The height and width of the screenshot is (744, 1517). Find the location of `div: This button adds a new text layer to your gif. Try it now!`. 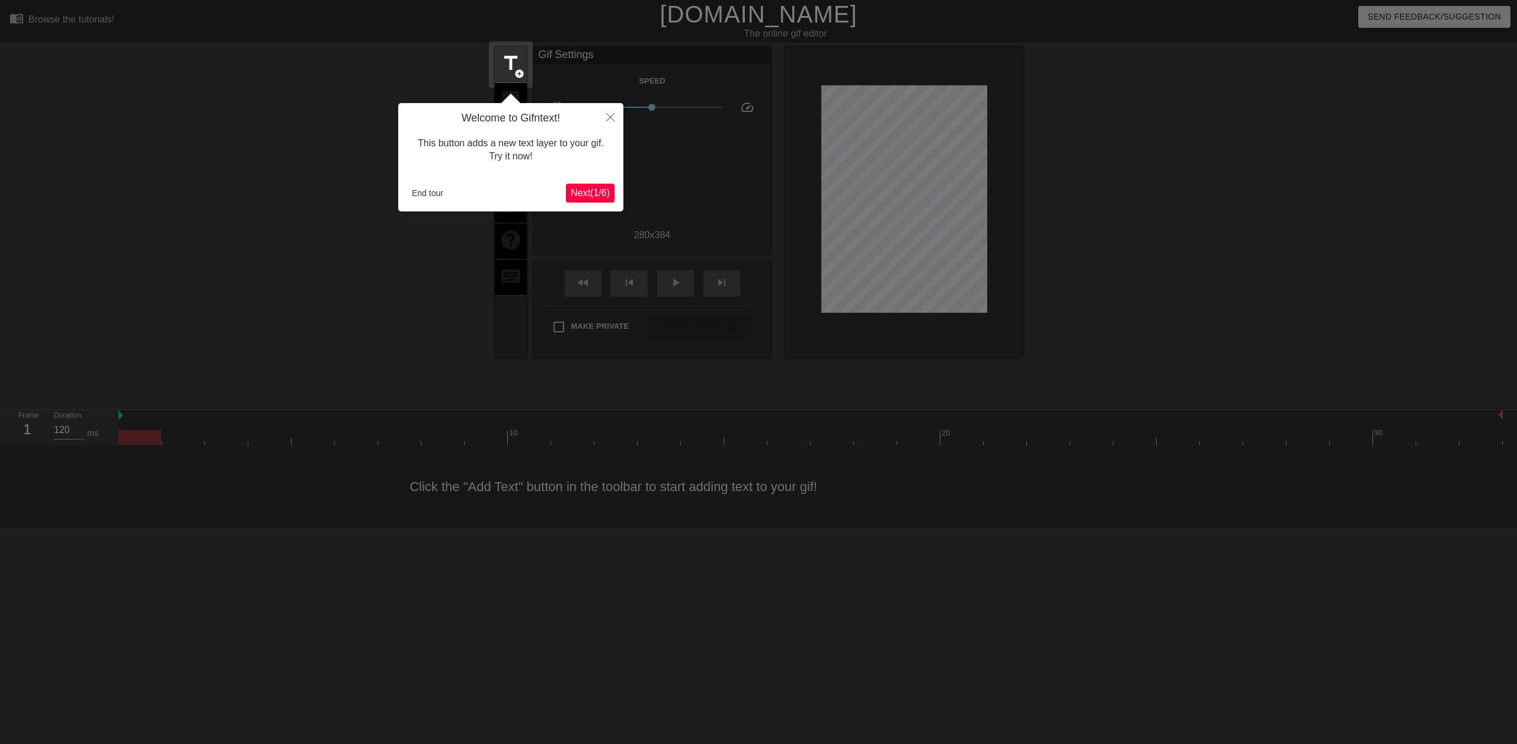

div: This button adds a new text layer to your gif. Try it now! is located at coordinates (511, 150).